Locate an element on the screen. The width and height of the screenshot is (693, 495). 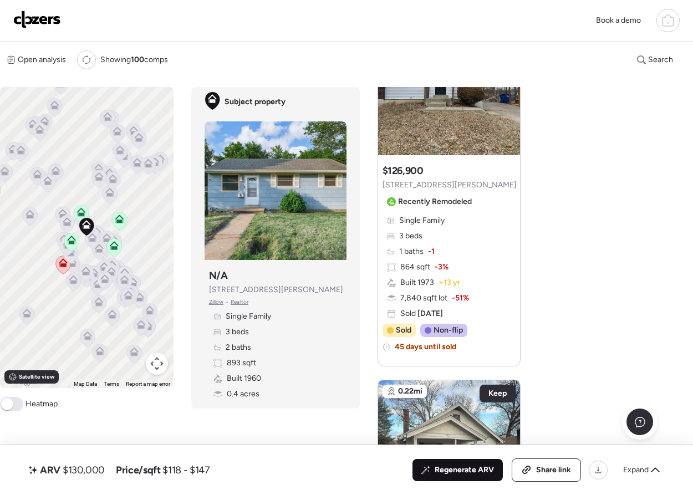
span: Book a demo is located at coordinates (618, 20).